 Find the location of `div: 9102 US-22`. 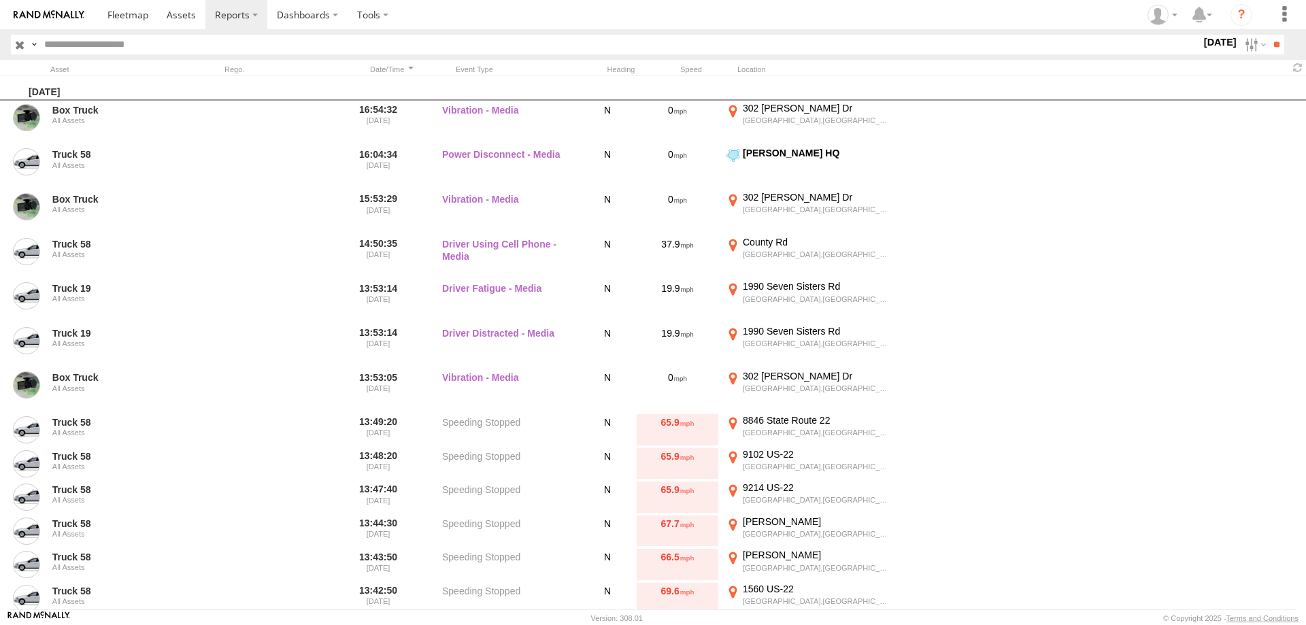

div: 9102 US-22 is located at coordinates (817, 455).